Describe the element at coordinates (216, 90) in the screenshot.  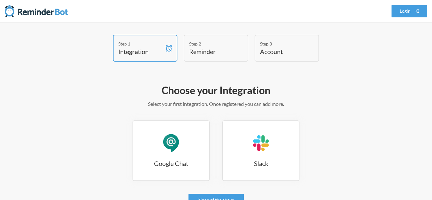
I see `h2: Choose your Integration` at that location.